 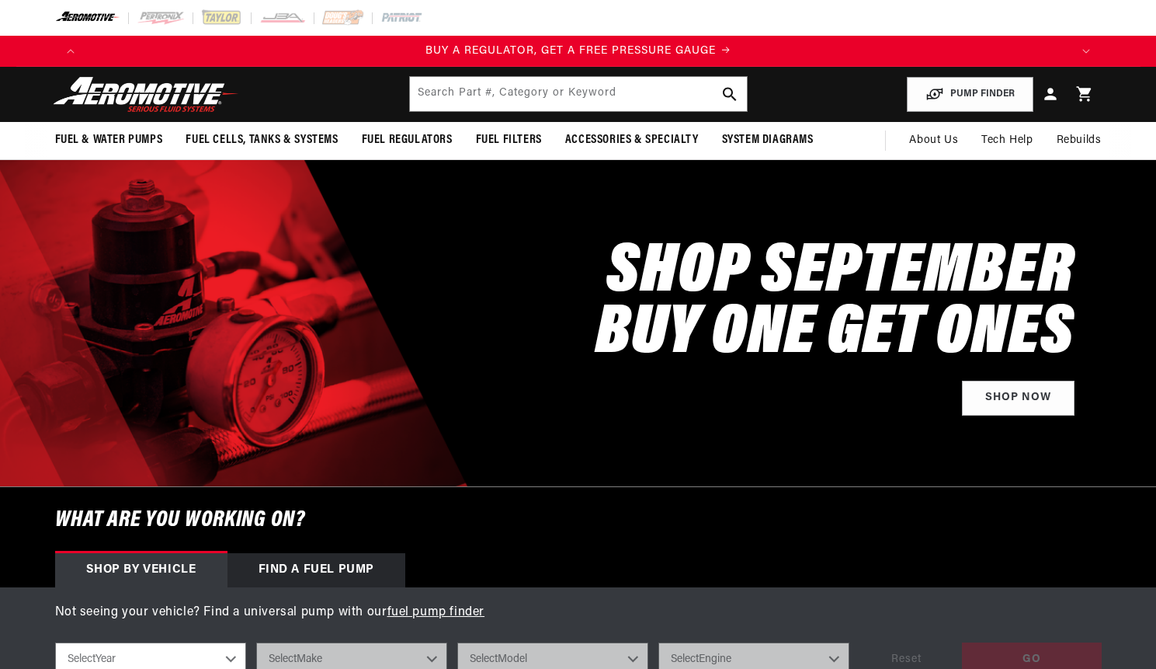 What do you see at coordinates (71, 51) in the screenshot?
I see `button: Translation missing: en.sections.announcements.previous_announcement` at bounding box center [71, 51].